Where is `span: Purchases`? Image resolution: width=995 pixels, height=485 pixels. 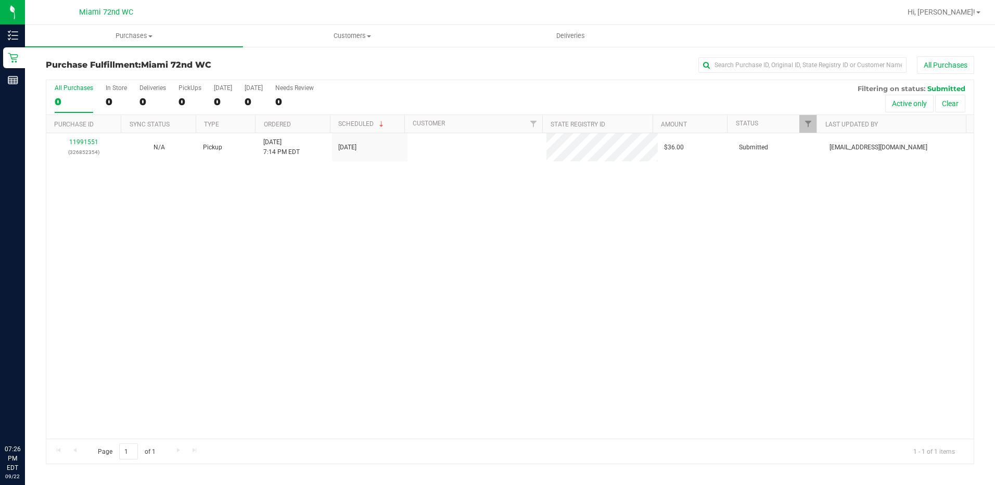
span: Purchases is located at coordinates (134, 36).